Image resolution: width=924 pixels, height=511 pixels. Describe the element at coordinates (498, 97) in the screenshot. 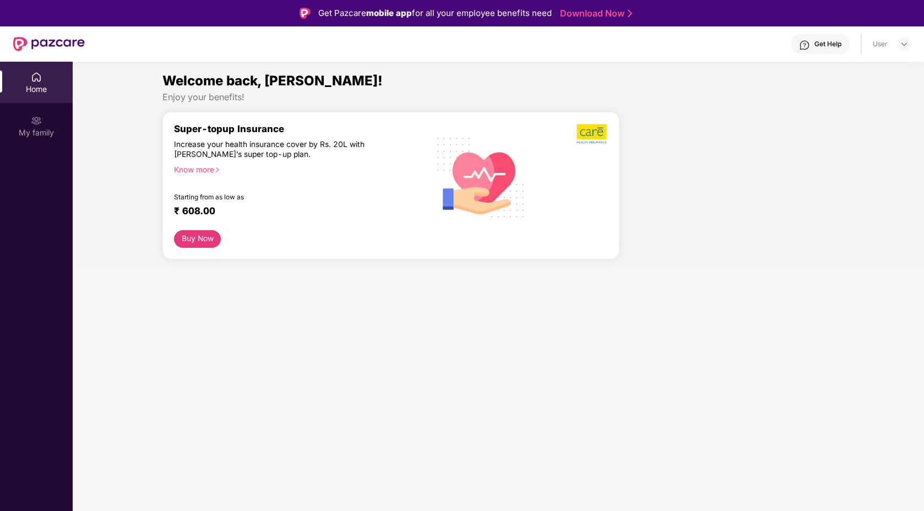

I see `div: Enjoy your benefits!` at that location.